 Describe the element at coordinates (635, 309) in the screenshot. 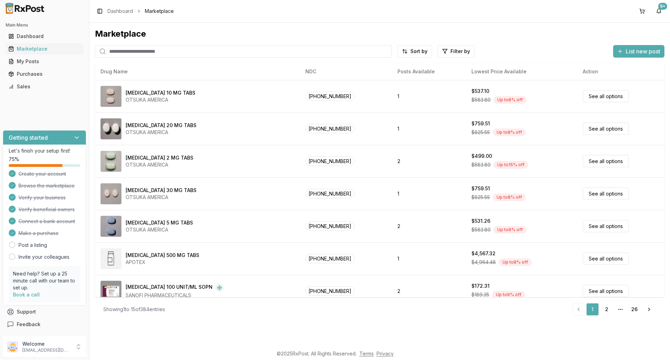

I see `a: 26` at that location.